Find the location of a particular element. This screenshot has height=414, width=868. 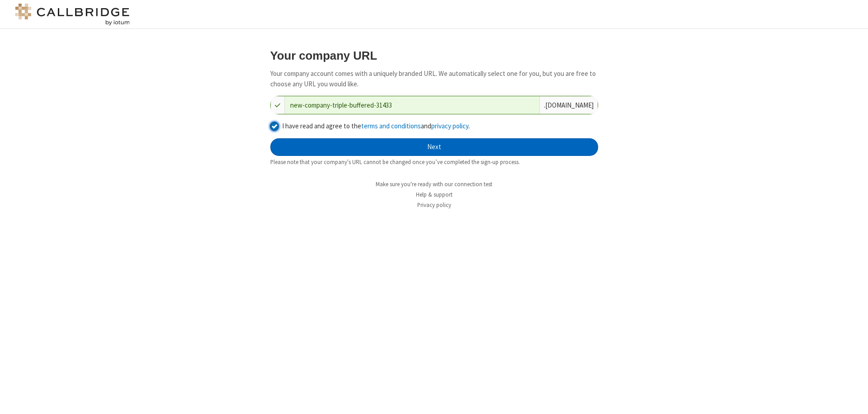

button: Next is located at coordinates (434, 147).